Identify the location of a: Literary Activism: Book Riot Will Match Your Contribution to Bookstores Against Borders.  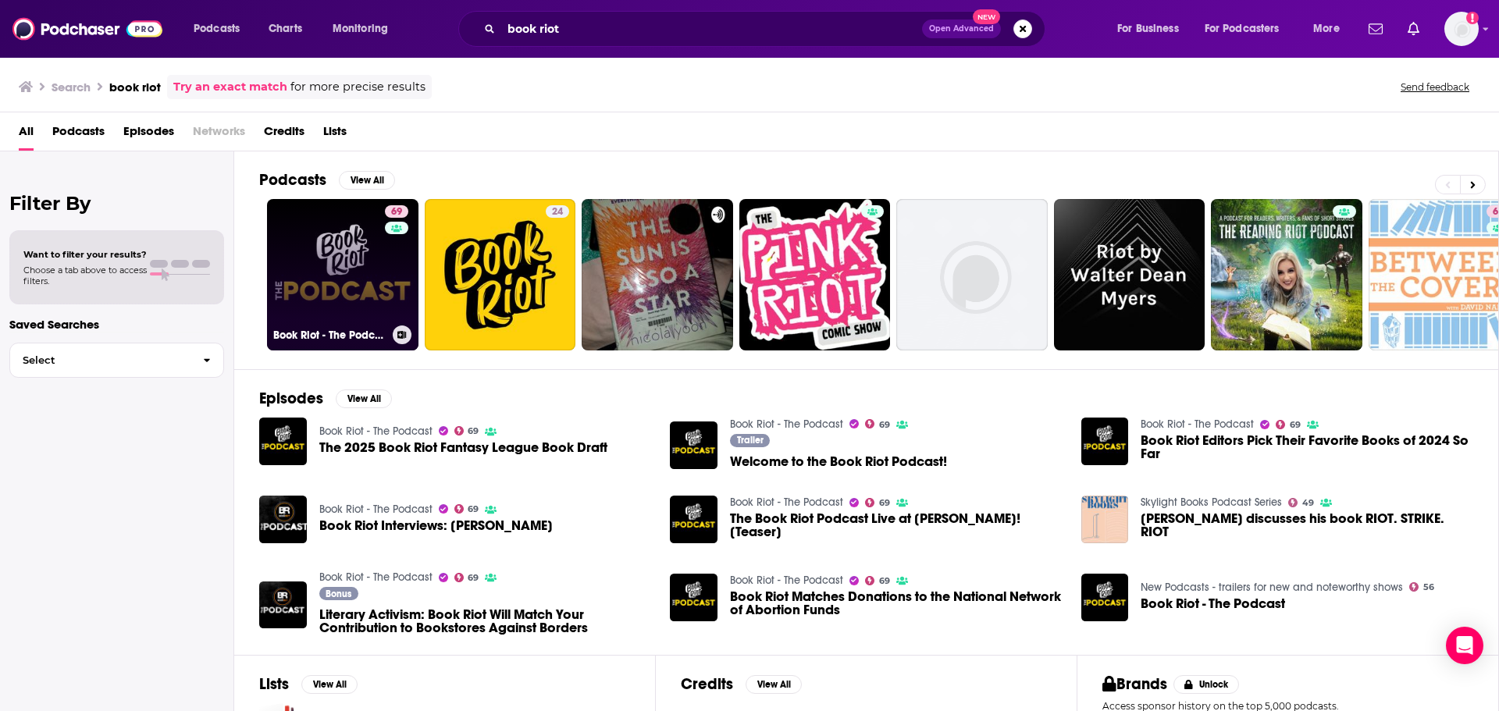
(283, 605).